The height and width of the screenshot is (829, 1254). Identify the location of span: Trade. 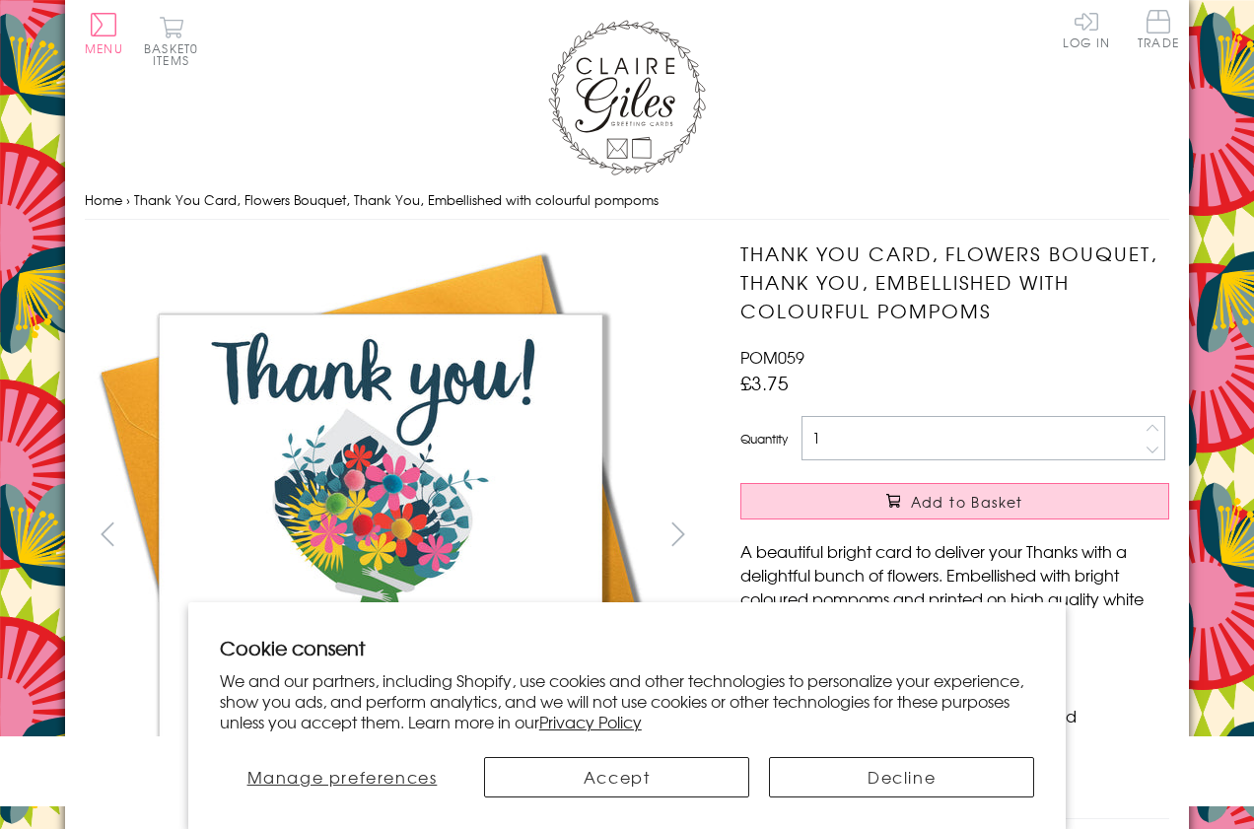
(1158, 29).